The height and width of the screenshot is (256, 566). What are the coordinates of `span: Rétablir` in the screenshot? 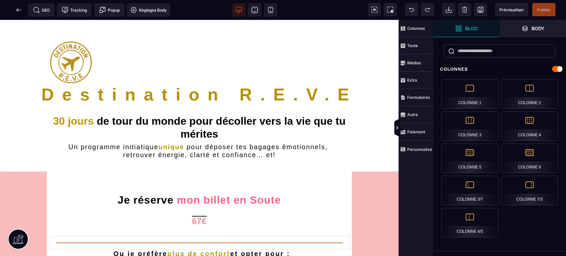 It's located at (428, 10).